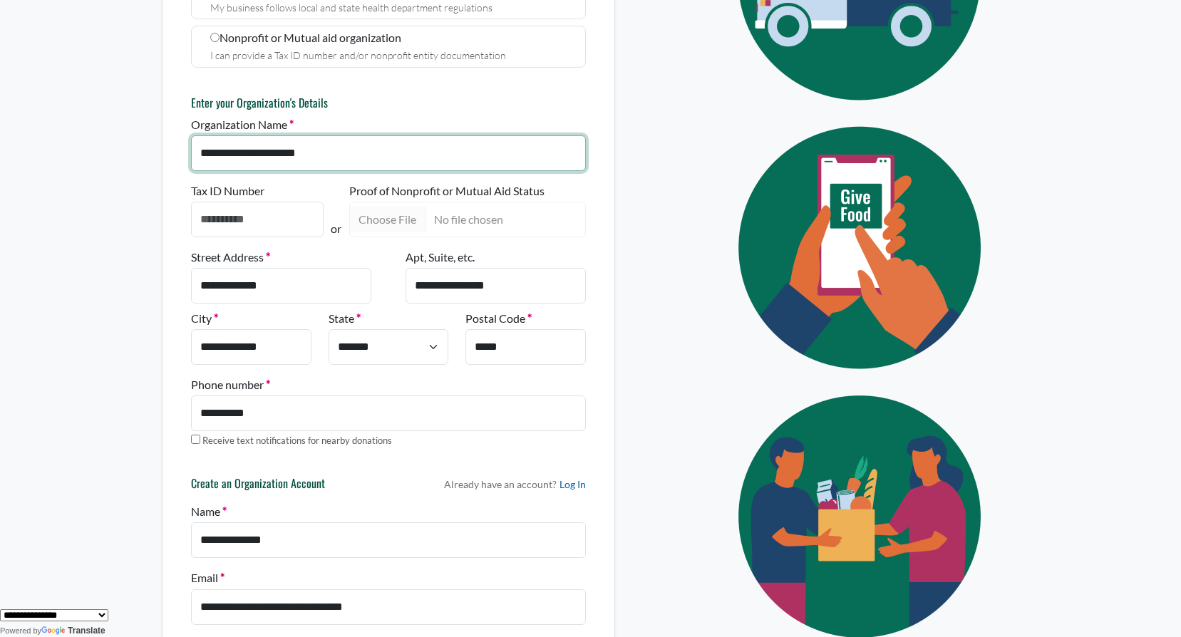  I want to click on label: Proof of Nonprofit or Mutual Aid Status, so click(447, 191).